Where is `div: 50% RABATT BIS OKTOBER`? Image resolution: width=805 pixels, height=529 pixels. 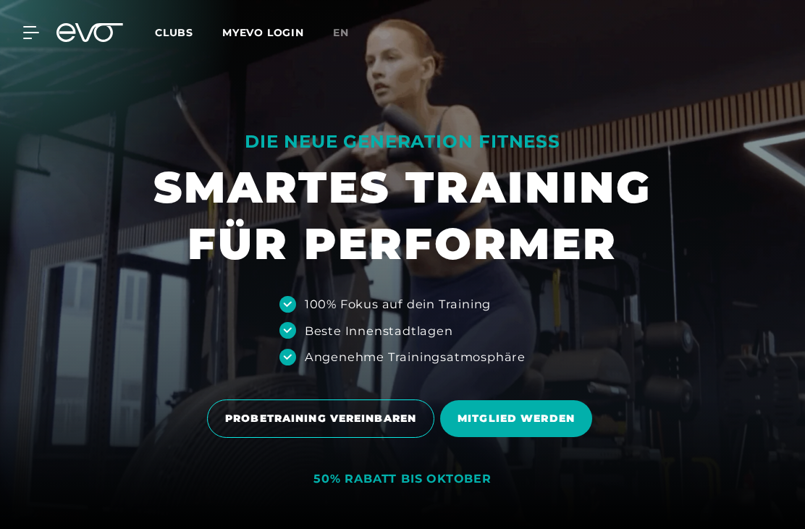 div: 50% RABATT BIS OKTOBER is located at coordinates (402, 479).